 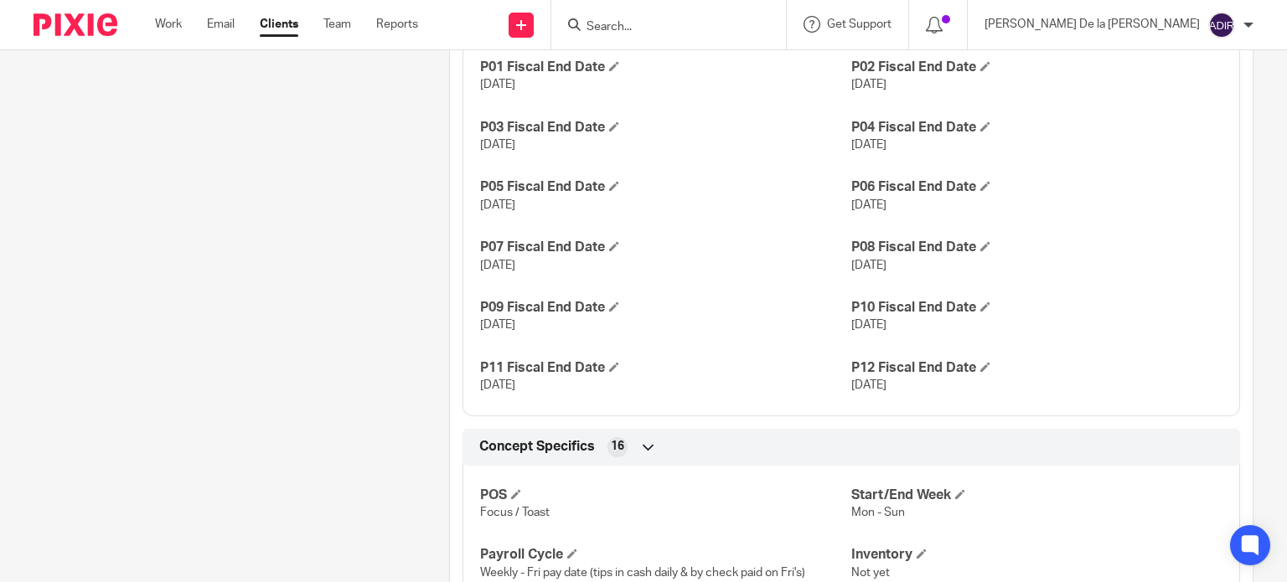 What do you see at coordinates (1036, 307) in the screenshot?
I see `h4: P10 Fiscal End Date` at bounding box center [1036, 307].